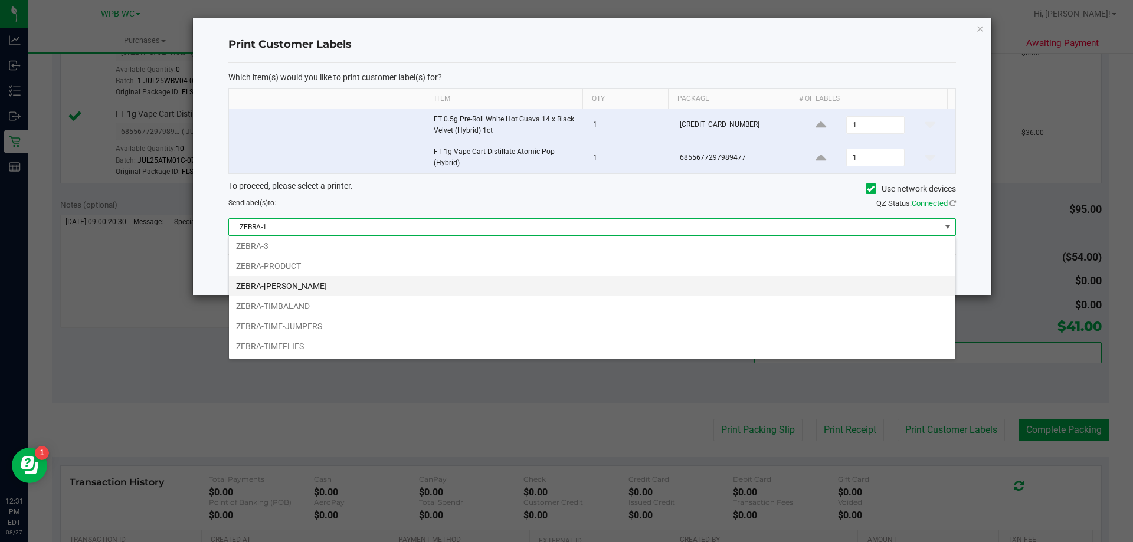 This screenshot has height=542, width=1133. I want to click on th: Item, so click(503, 99).